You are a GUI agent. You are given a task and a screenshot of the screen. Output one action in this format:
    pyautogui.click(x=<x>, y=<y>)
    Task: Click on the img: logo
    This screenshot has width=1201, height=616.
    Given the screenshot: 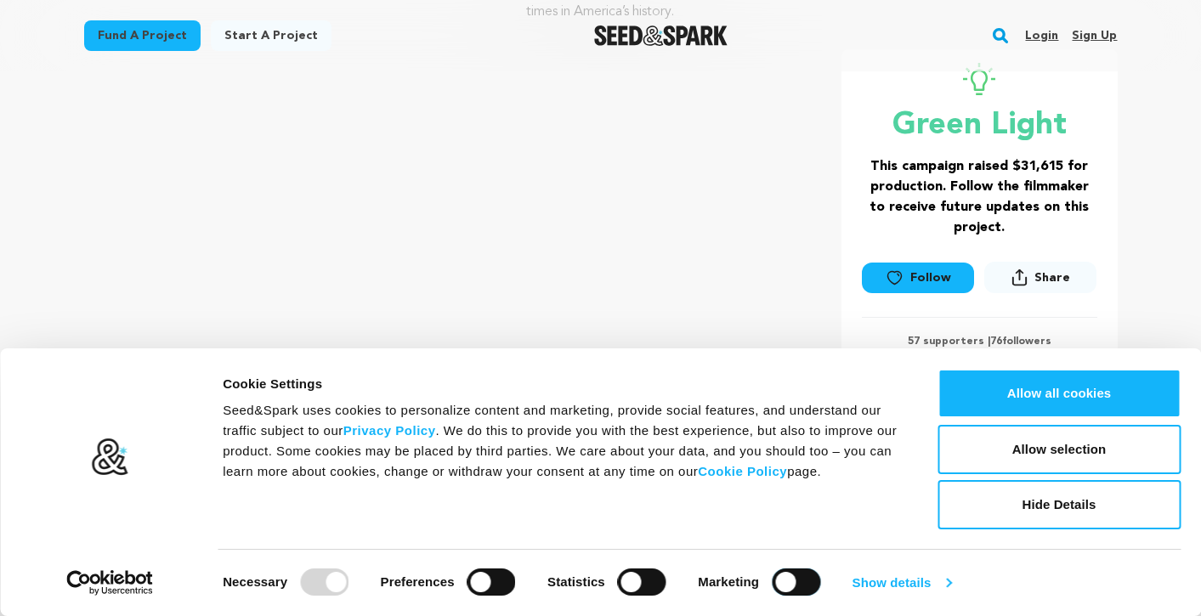 What is the action you would take?
    pyautogui.click(x=110, y=457)
    